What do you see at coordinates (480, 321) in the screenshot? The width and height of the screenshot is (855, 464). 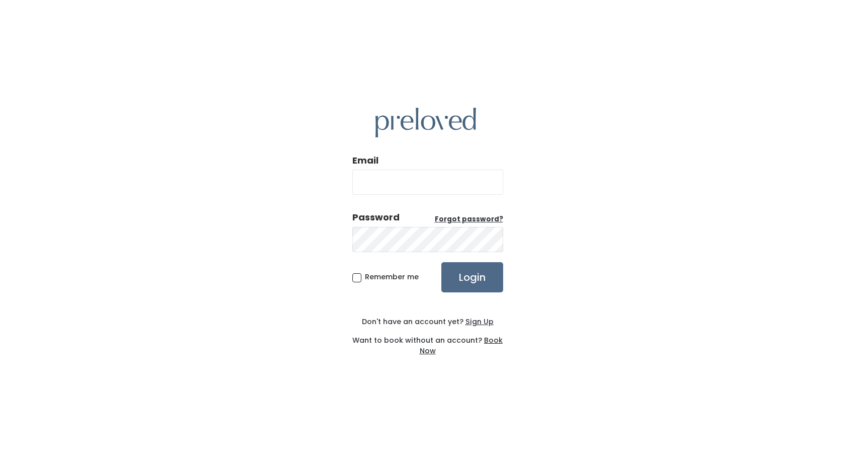 I see `u: Sign Up` at bounding box center [480, 321].